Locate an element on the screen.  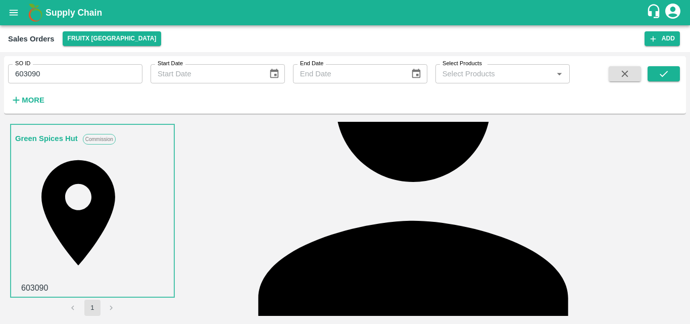
button: Select DC is located at coordinates (112, 38).